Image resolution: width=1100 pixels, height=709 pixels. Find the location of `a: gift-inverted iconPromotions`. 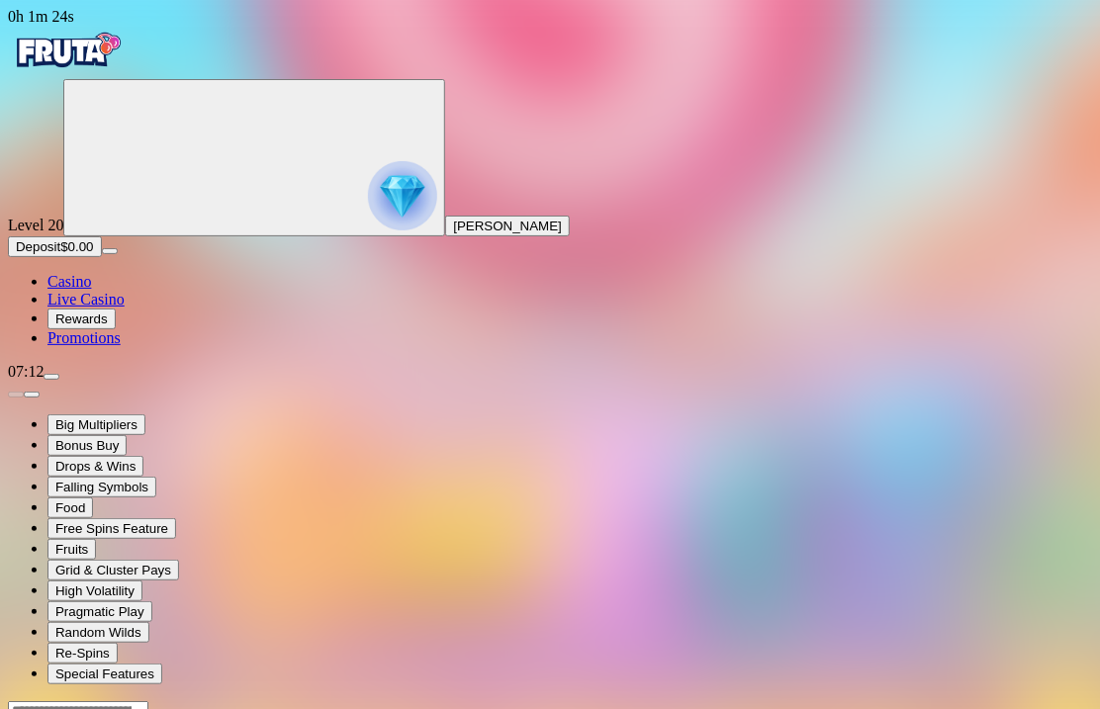

a: gift-inverted iconPromotions is located at coordinates (84, 337).